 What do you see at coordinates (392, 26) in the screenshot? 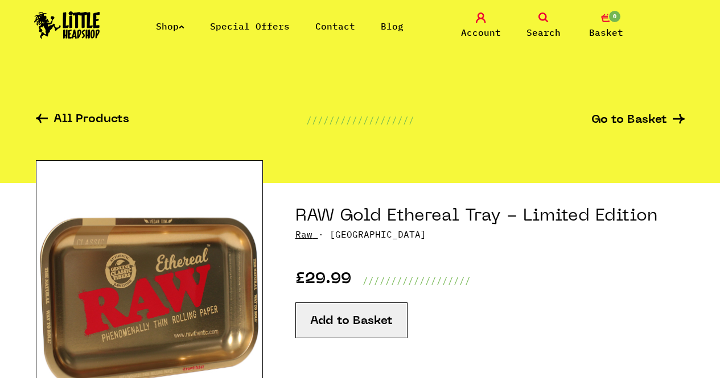
I see `a: Blog` at bounding box center [392, 26].